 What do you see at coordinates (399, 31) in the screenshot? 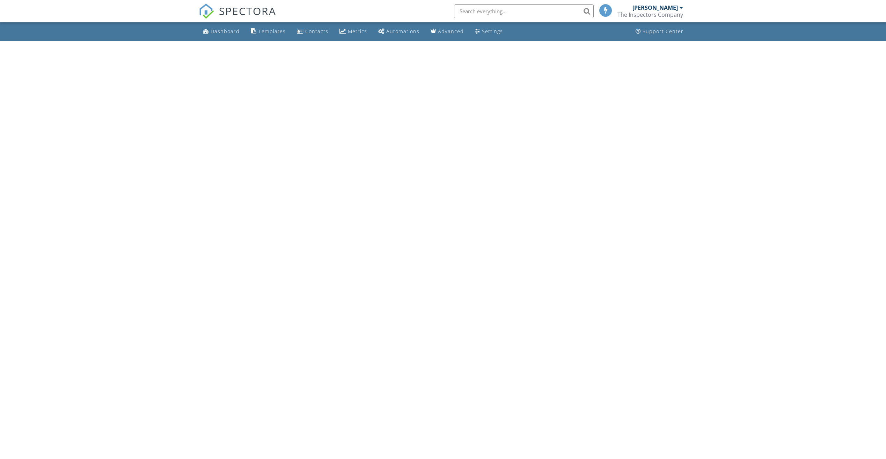
I see `a: Automations (Basic)` at bounding box center [399, 31].